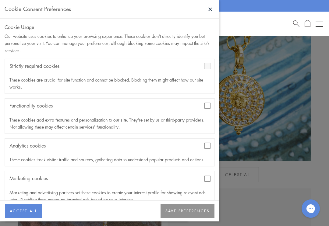  What do you see at coordinates (110, 196) in the screenshot?
I see `div: Marketing and advertising partners set these cookies to create your interest profile for showing ...` at bounding box center [110, 196].